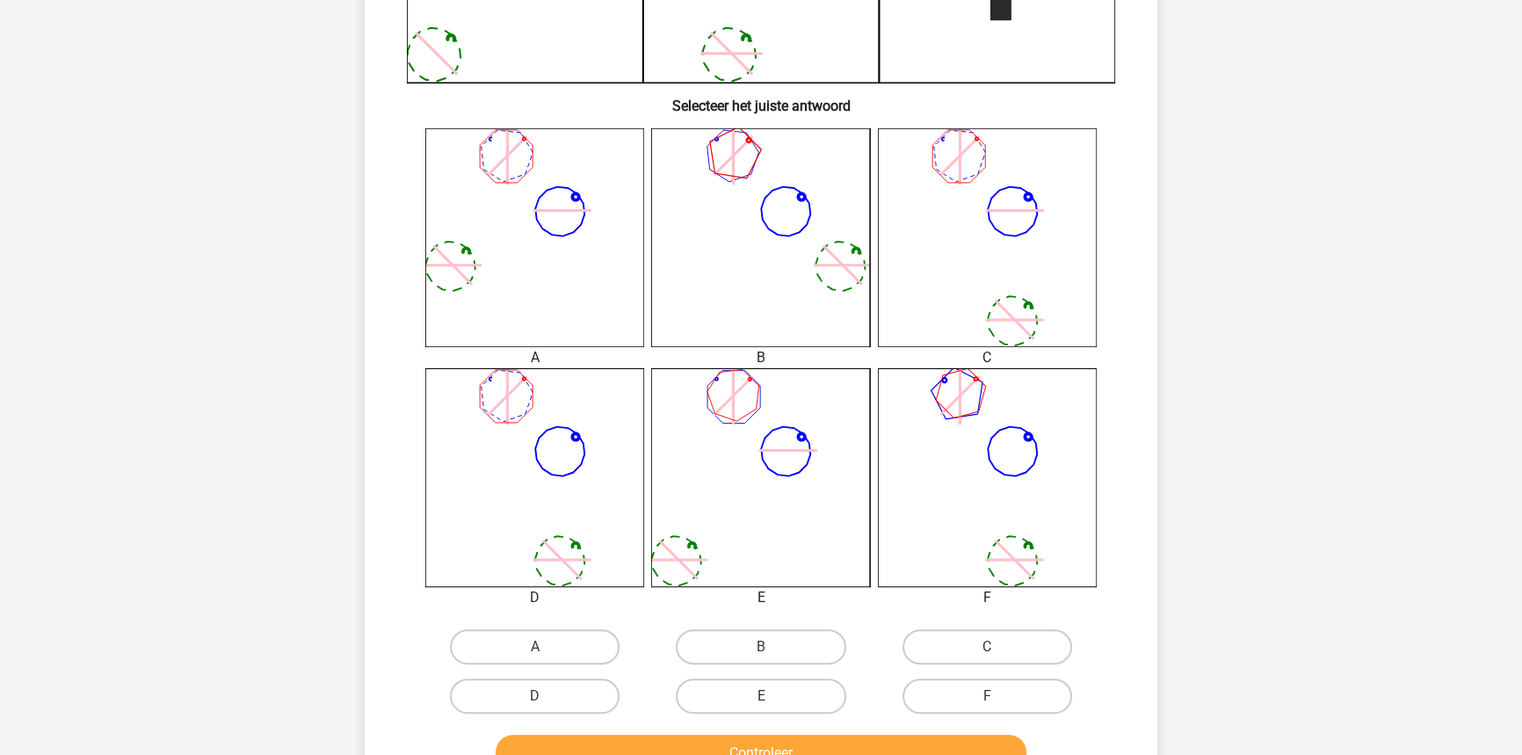 The height and width of the screenshot is (755, 1522). I want to click on div: E, so click(760, 597).